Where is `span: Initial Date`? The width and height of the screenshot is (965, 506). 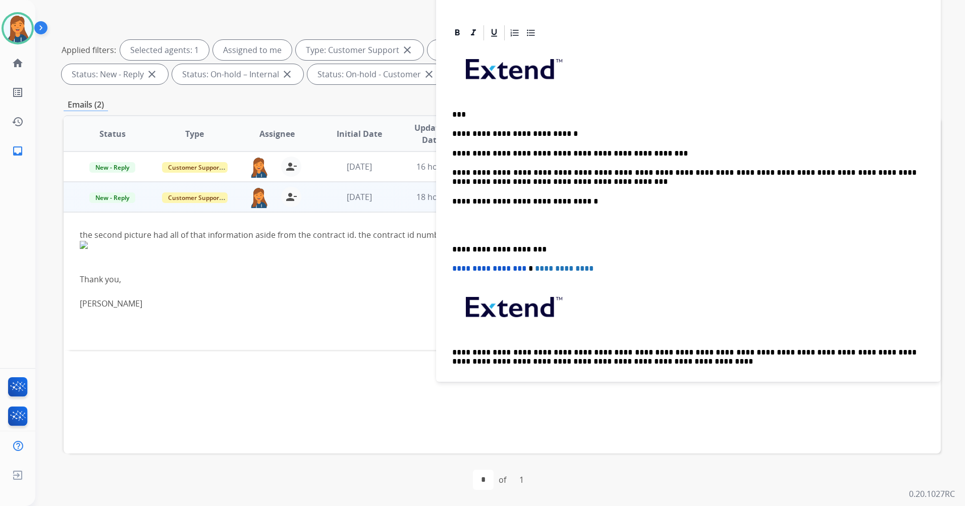
span: Initial Date is located at coordinates (359, 134).